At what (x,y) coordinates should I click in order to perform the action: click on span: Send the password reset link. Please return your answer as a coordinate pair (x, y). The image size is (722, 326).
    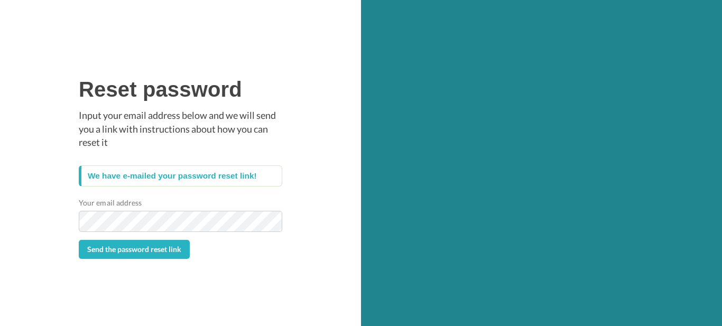
    Looking at the image, I should click on (134, 249).